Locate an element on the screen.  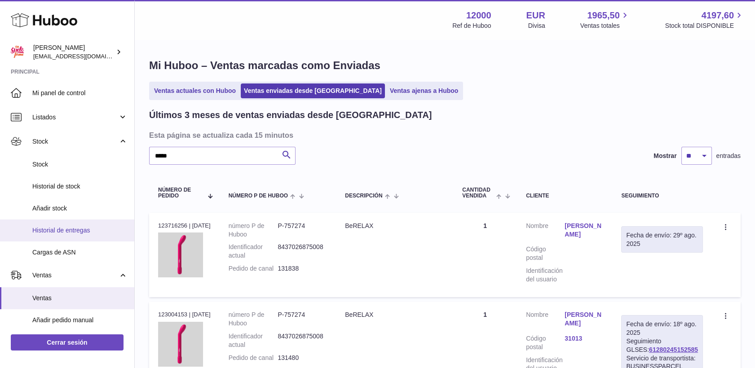
dd: 131480 is located at coordinates (302, 358).